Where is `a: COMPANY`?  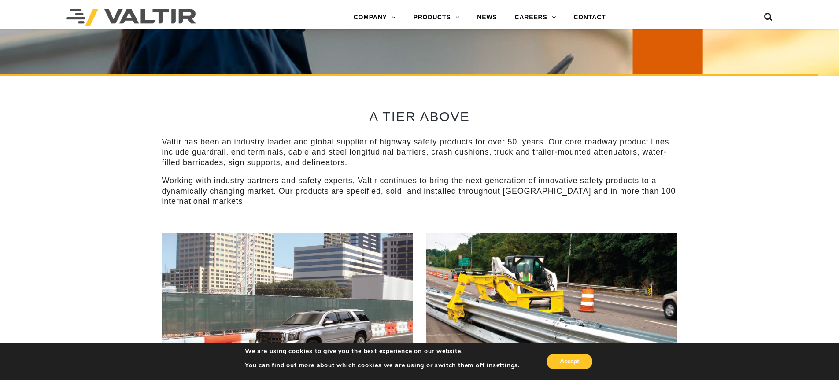
a: COMPANY is located at coordinates (375, 18).